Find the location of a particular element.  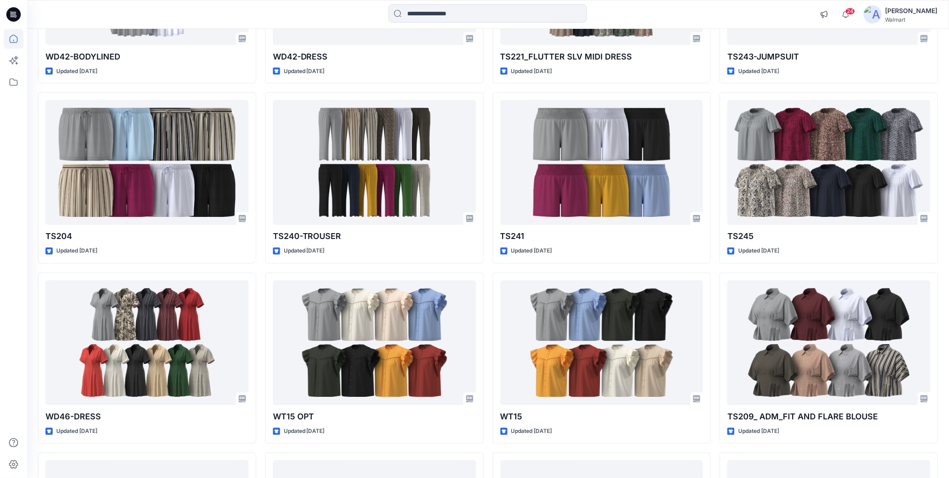

img: avatar is located at coordinates (873, 14).